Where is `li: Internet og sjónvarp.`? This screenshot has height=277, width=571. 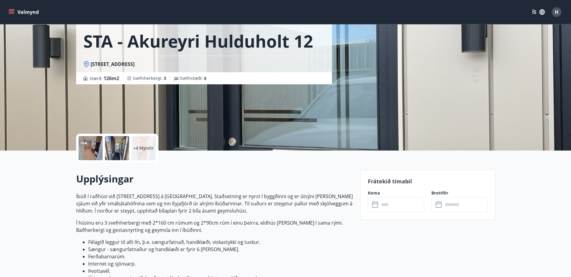
li: Internet og sjónvarp. is located at coordinates (221, 264).